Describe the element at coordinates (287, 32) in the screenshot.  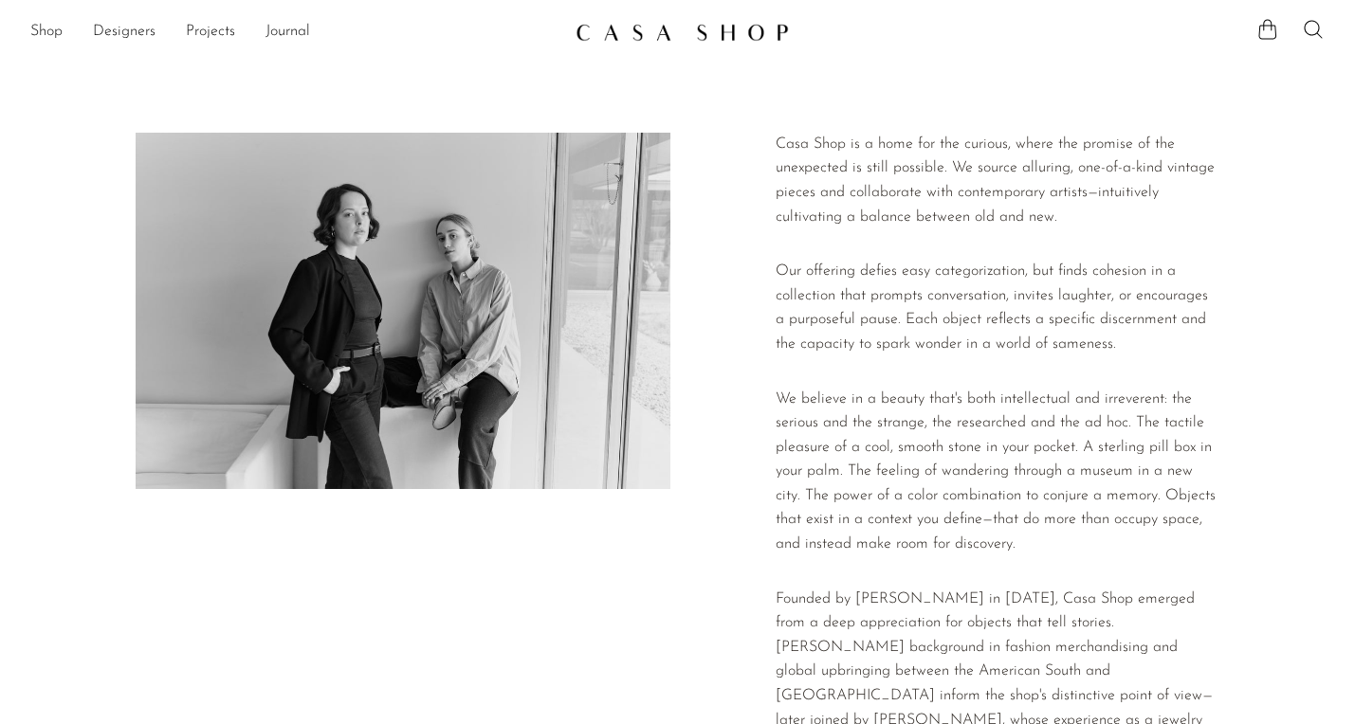
I see `a: Journal` at that location.